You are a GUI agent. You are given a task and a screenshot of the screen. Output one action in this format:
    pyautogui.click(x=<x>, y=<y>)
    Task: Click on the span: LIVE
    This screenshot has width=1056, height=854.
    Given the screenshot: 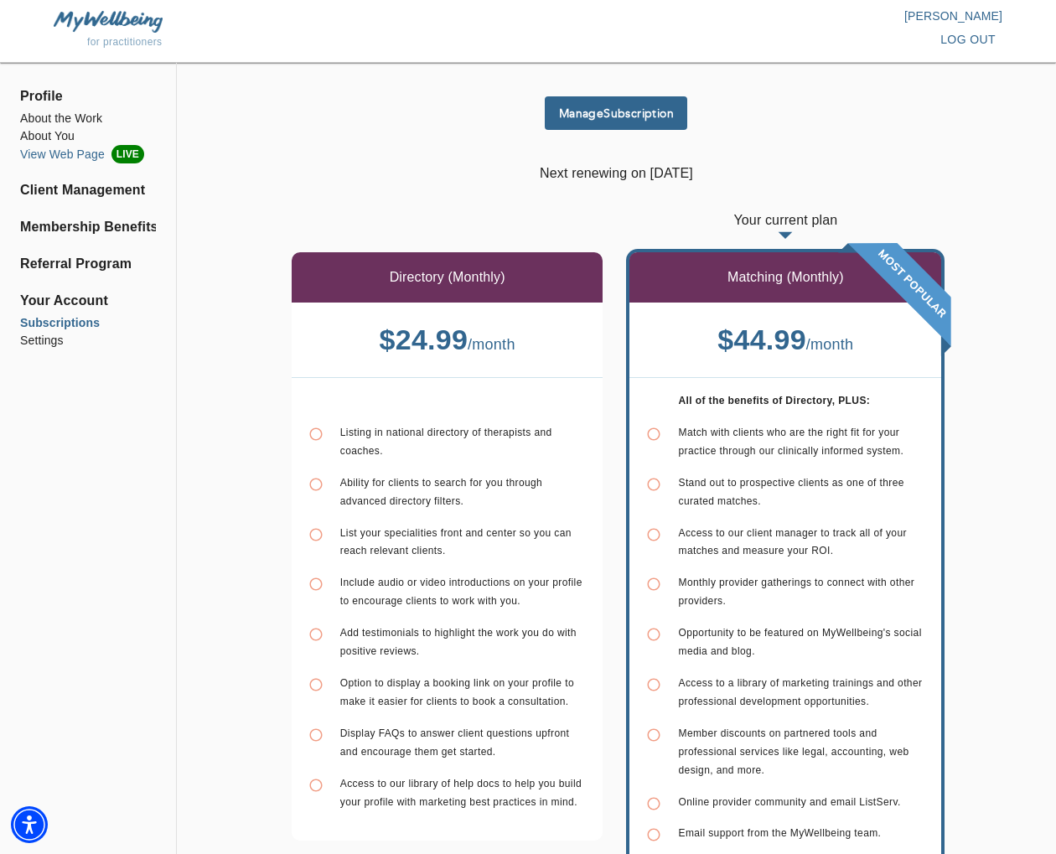 What is the action you would take?
    pyautogui.click(x=127, y=154)
    